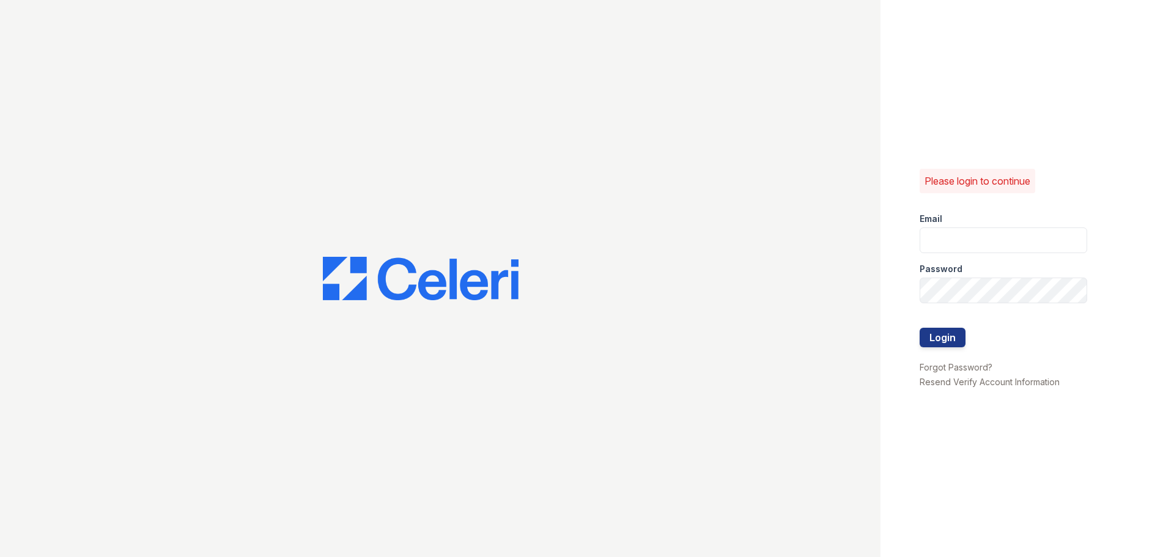  I want to click on label: Password, so click(941, 269).